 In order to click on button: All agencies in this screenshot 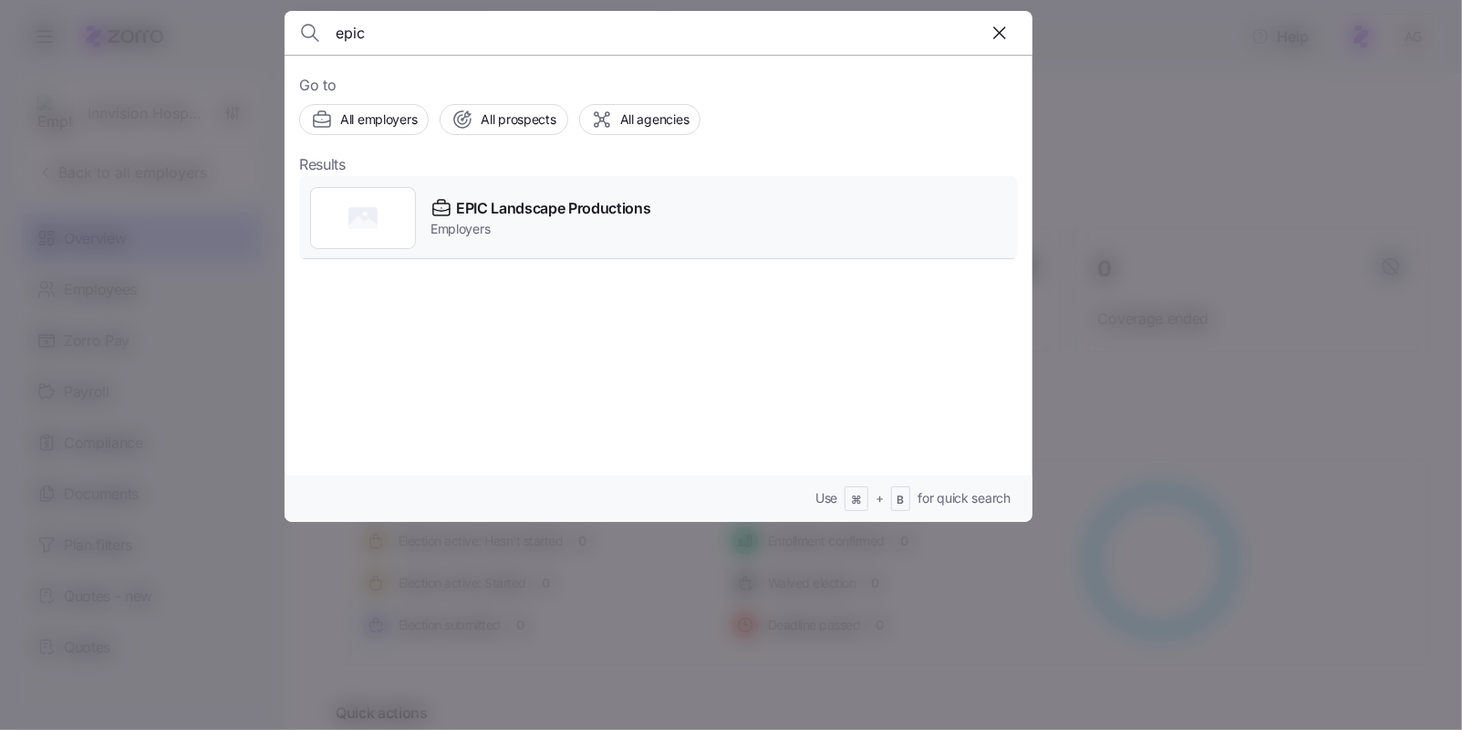, I will do `click(640, 119)`.